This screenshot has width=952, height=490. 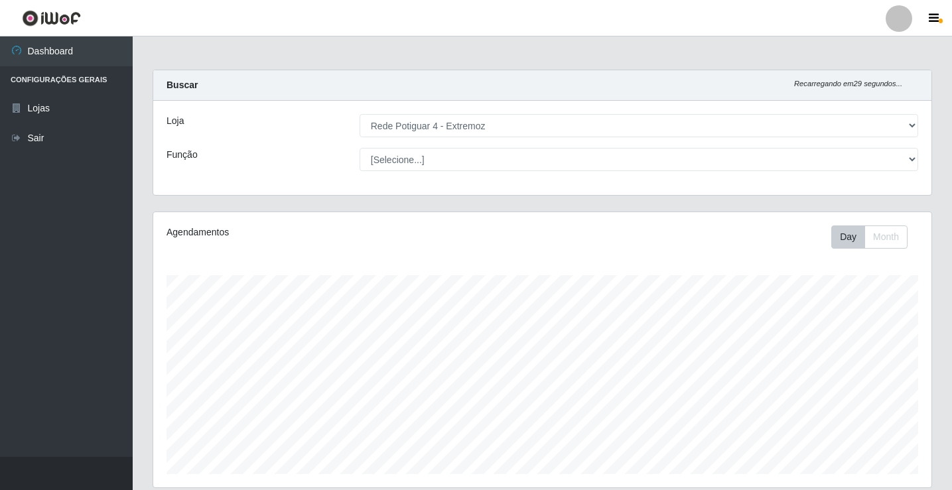 What do you see at coordinates (182, 85) in the screenshot?
I see `strong: Buscar` at bounding box center [182, 85].